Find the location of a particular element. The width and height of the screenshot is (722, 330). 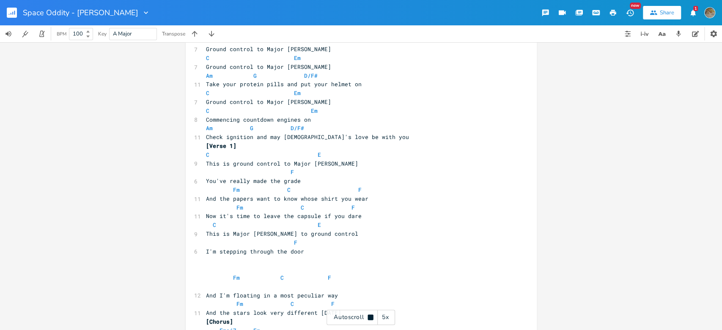

div: Transpose is located at coordinates (173, 34).